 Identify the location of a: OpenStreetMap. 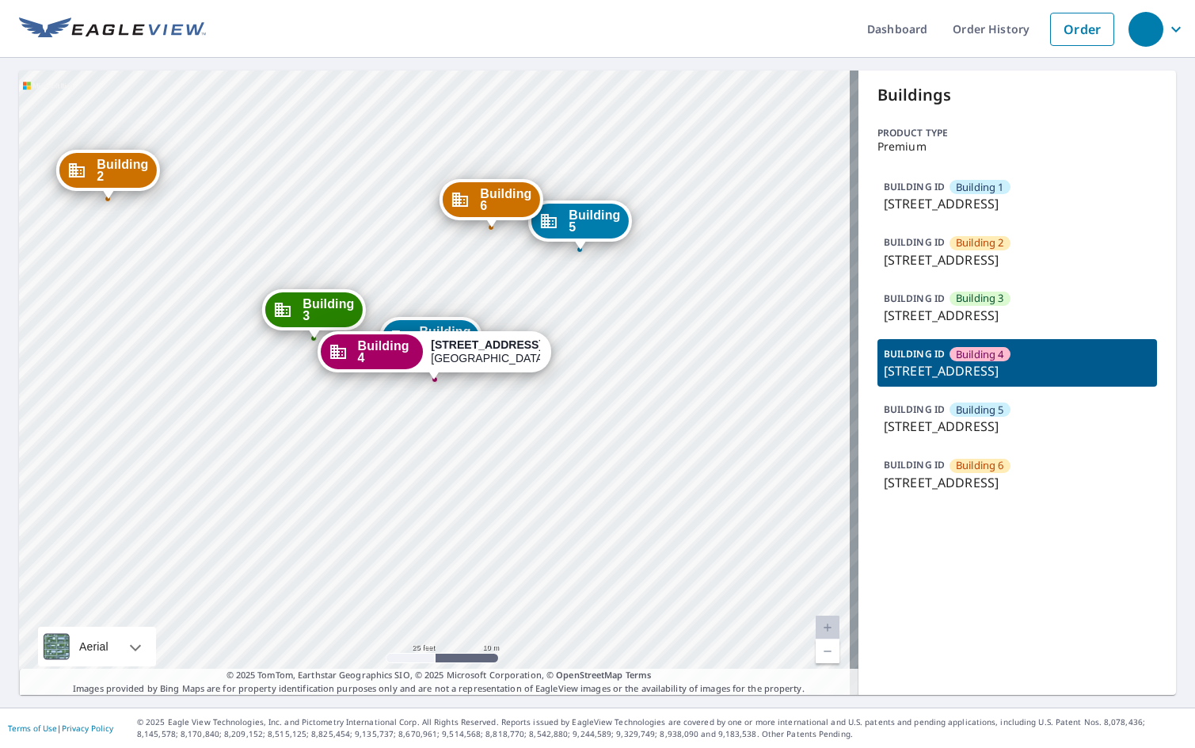
(589, 674).